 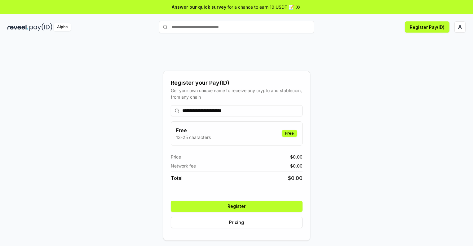 I want to click on button: Register, so click(x=236, y=206).